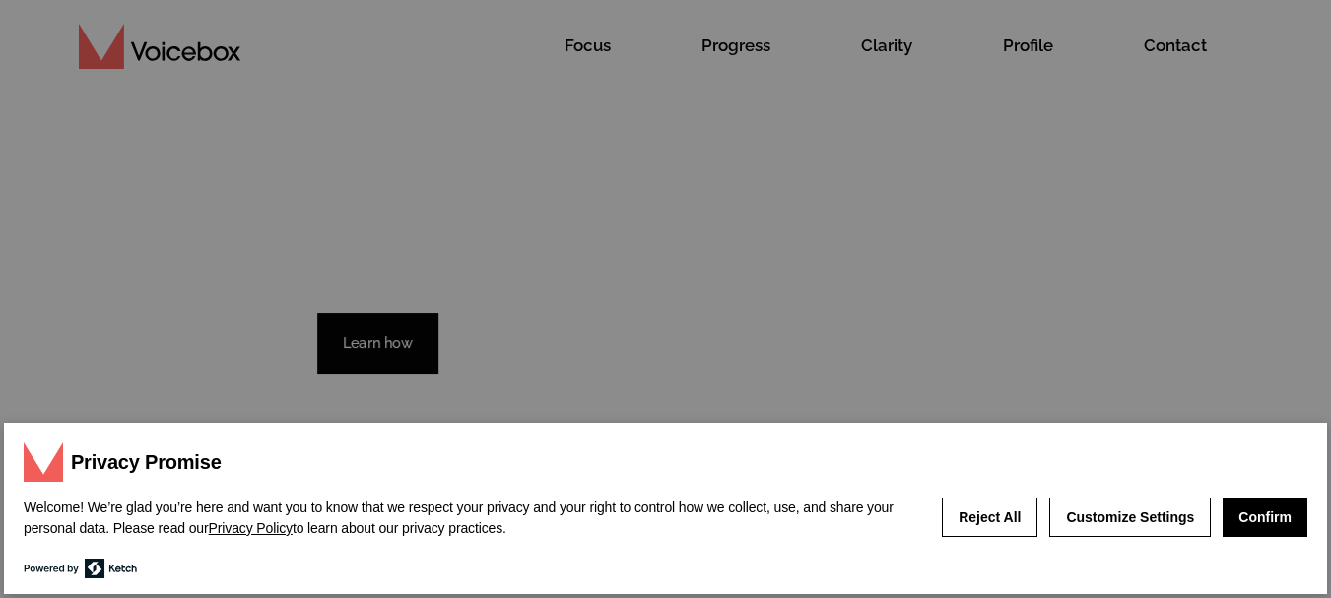 This screenshot has width=1331, height=598. What do you see at coordinates (1265, 517) in the screenshot?
I see `button: Confirm` at bounding box center [1265, 517].